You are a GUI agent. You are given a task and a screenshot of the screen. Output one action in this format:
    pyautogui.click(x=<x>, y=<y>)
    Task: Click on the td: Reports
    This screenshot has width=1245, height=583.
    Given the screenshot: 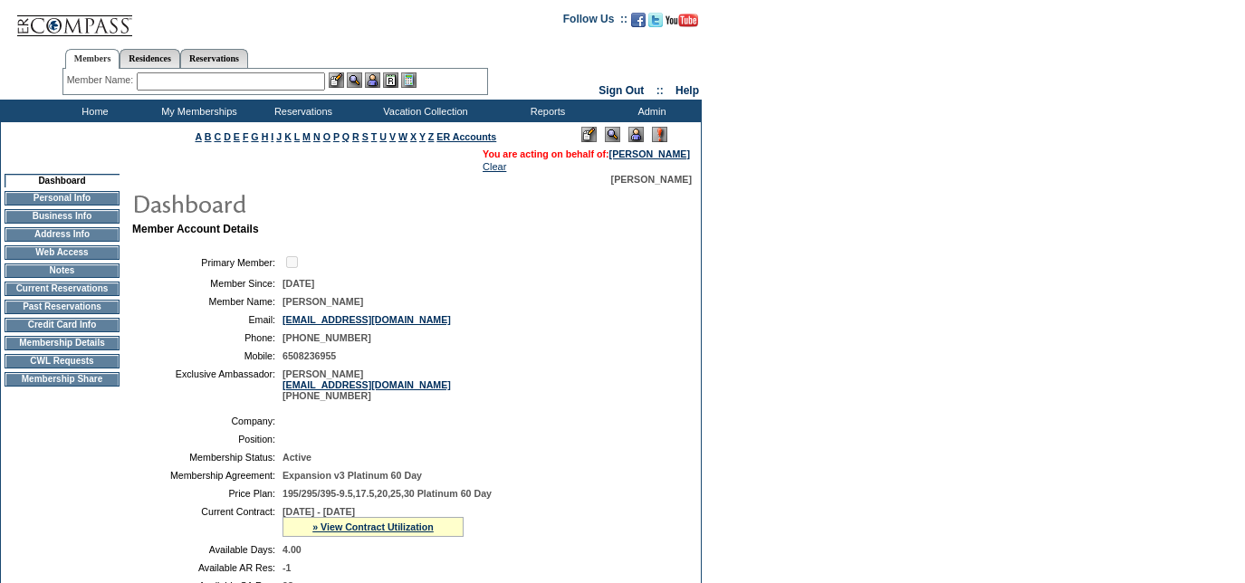 What is the action you would take?
    pyautogui.click(x=545, y=110)
    